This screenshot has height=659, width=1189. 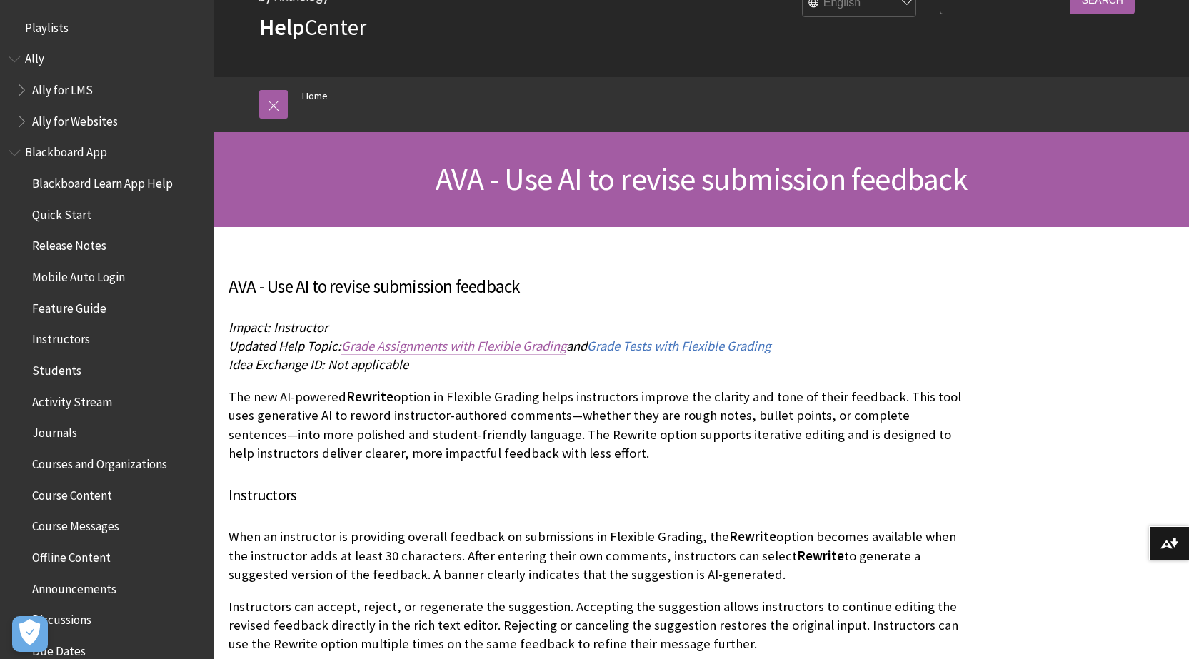 What do you see at coordinates (71, 555) in the screenshot?
I see `span: Offline Content` at bounding box center [71, 555].